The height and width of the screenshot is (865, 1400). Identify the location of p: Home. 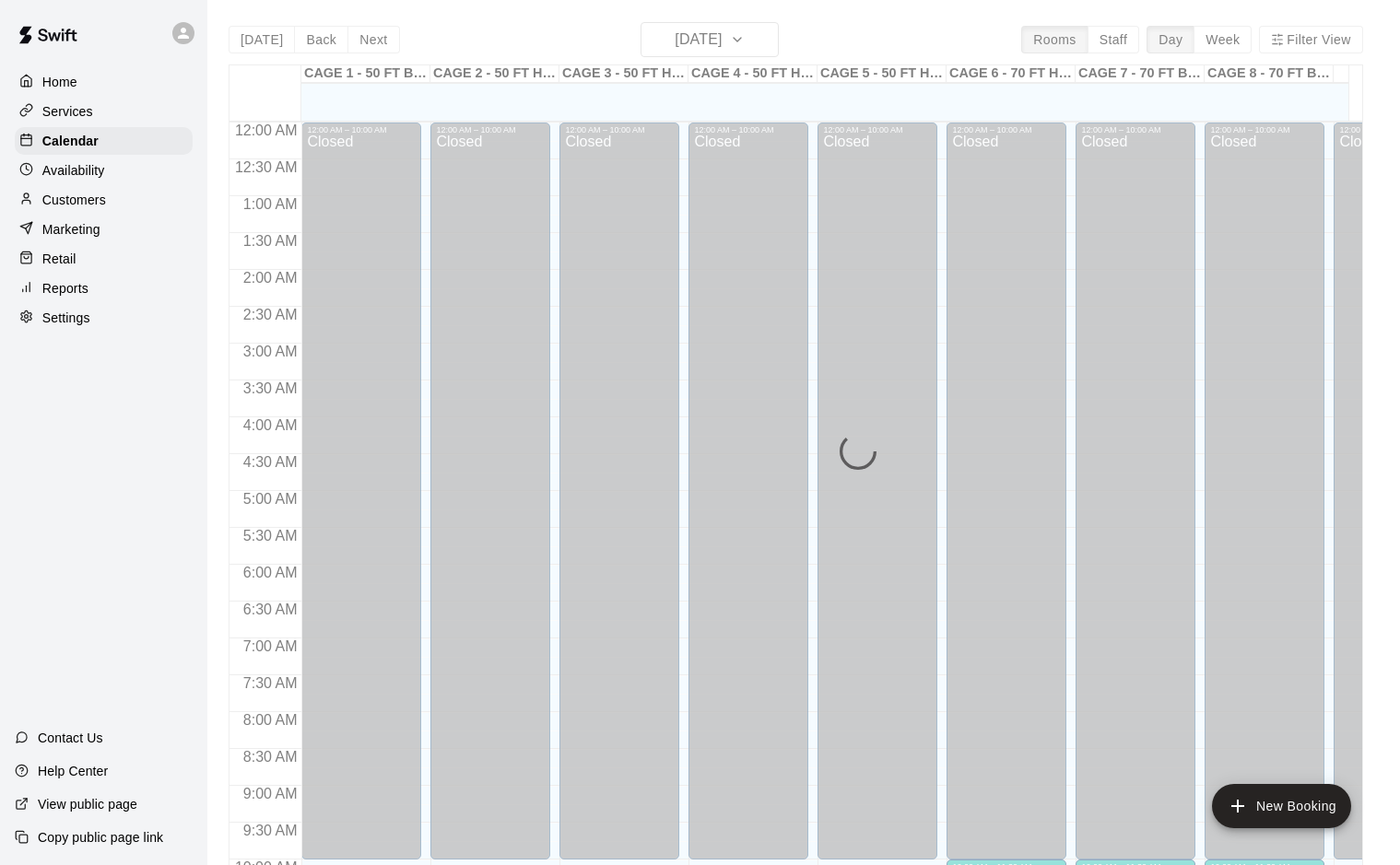
(60, 82).